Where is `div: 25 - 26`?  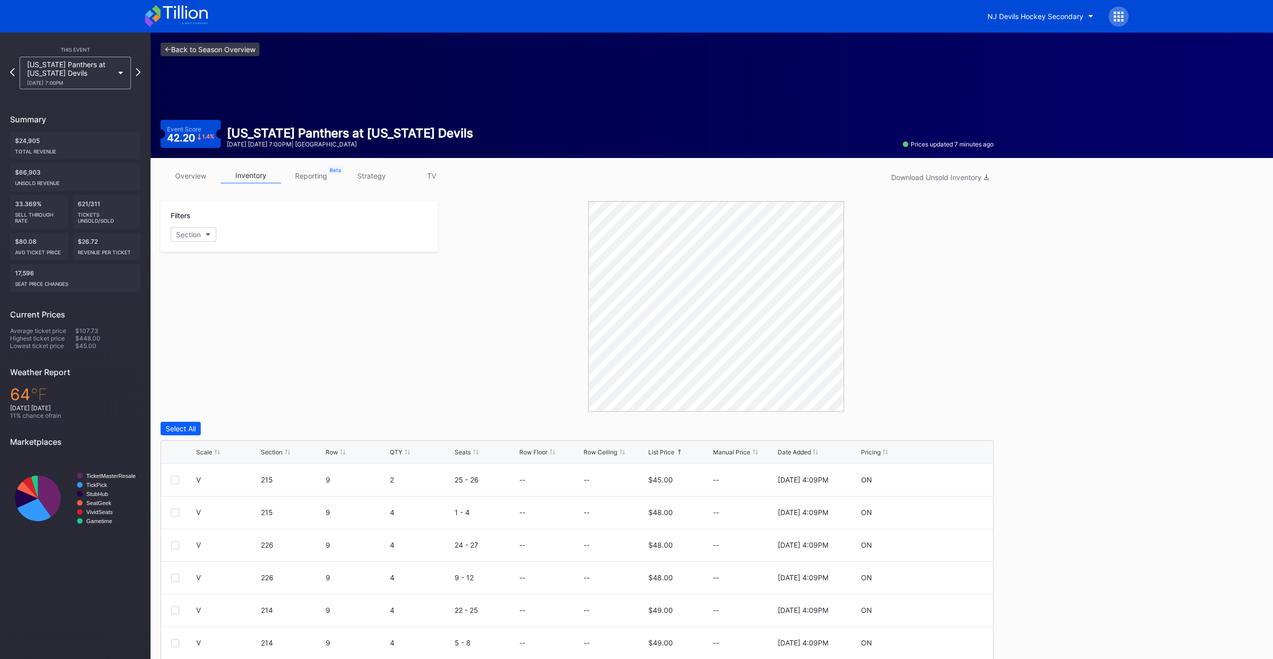
div: 25 - 26 is located at coordinates (486, 480).